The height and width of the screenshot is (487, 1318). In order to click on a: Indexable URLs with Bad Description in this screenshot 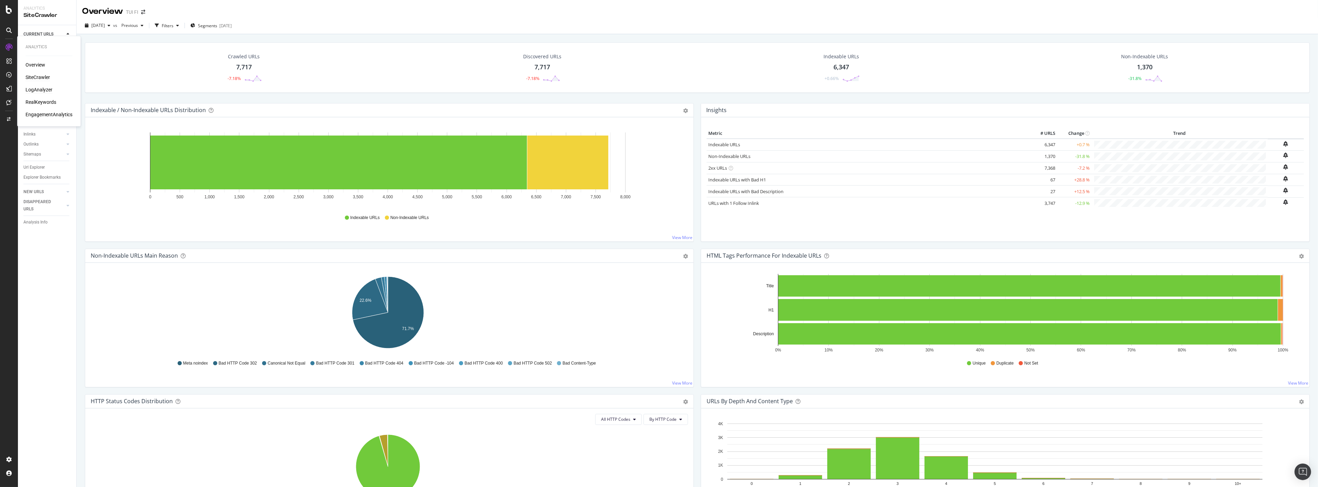, I will do `click(746, 191)`.